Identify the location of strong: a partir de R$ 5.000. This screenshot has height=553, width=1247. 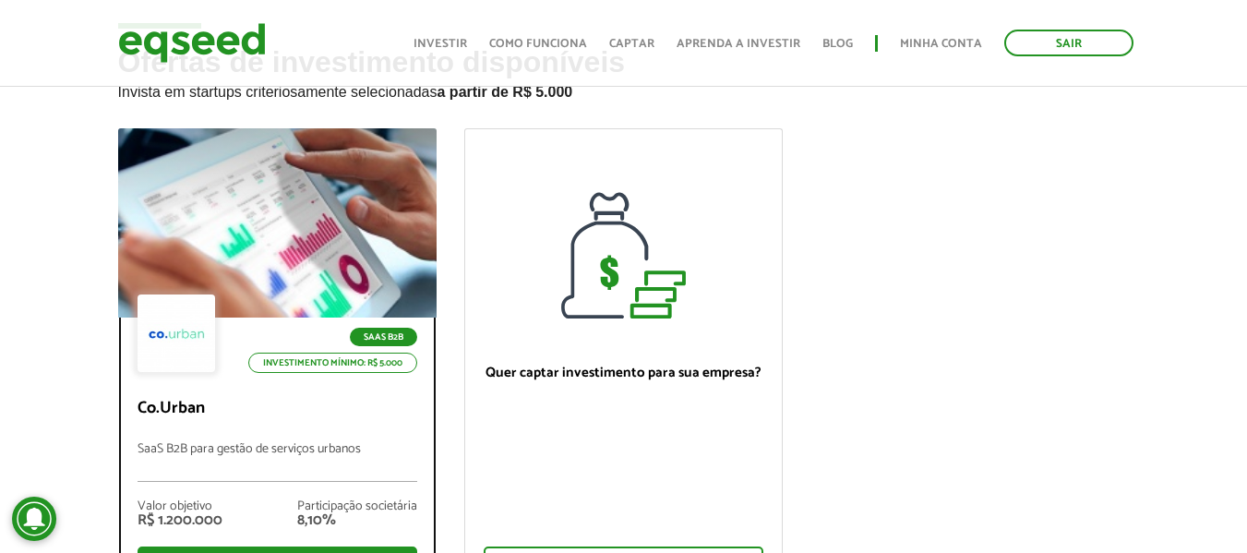
(505, 91).